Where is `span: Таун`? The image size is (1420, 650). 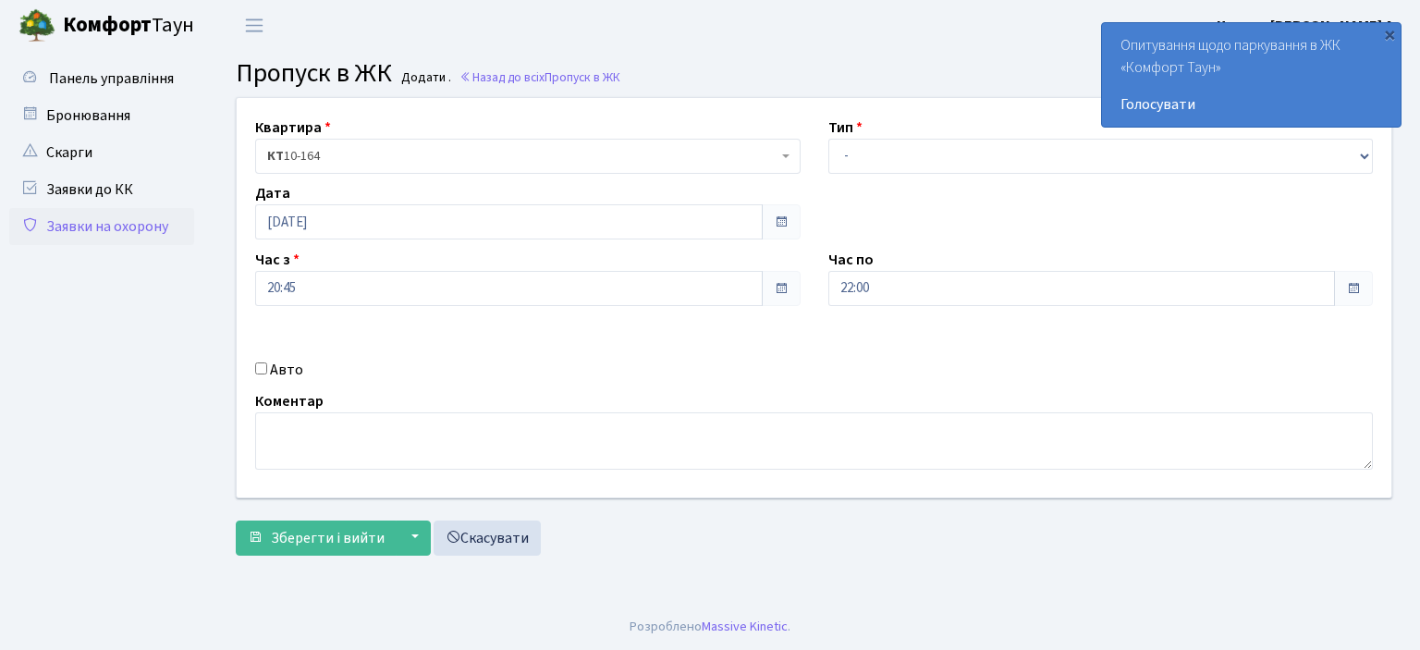 span: Таун is located at coordinates (129, 26).